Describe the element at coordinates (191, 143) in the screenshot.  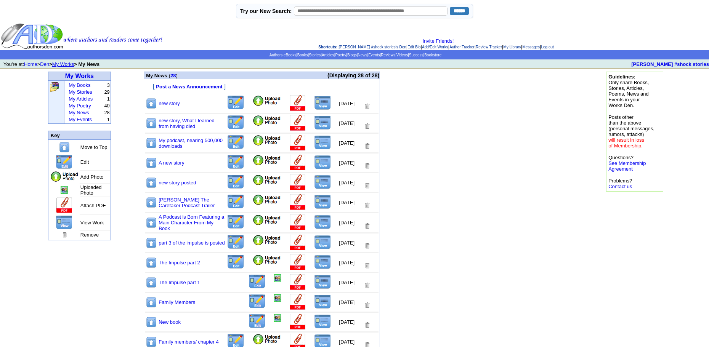
I see `a: My podcast, nearing 500,000 downloads` at that location.